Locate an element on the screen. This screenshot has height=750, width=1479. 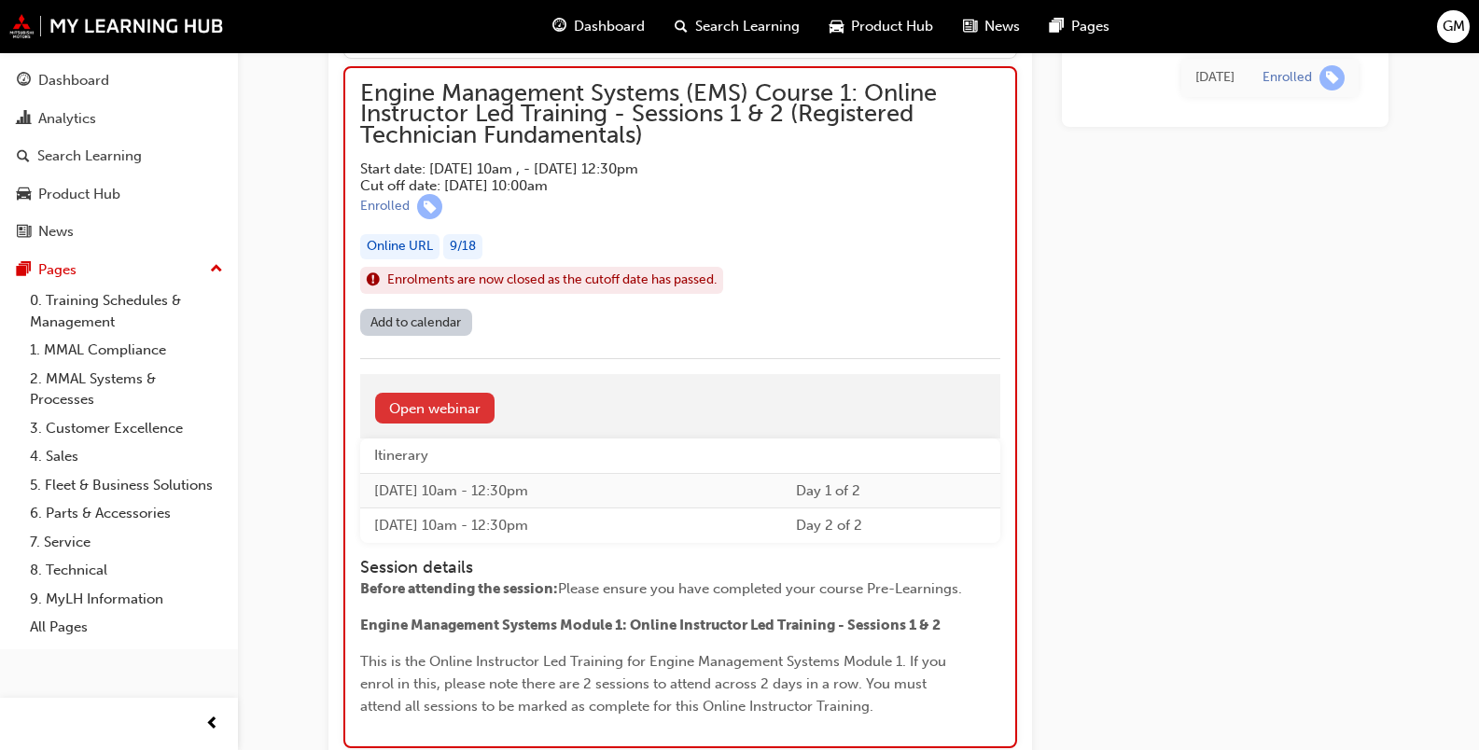
span: Please ensure you have completed your course Pre-Learnings. is located at coordinates (760, 589).